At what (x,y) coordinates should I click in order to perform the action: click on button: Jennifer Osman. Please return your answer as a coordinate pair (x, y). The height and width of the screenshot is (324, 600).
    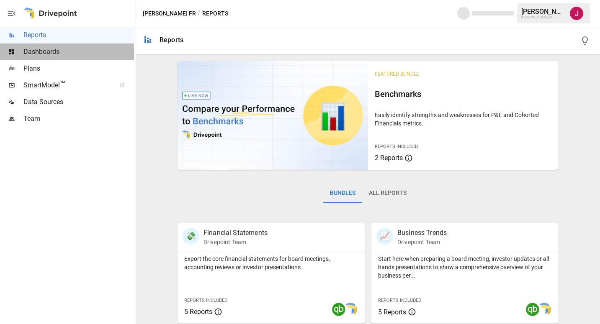
    Looking at the image, I should click on (577, 13).